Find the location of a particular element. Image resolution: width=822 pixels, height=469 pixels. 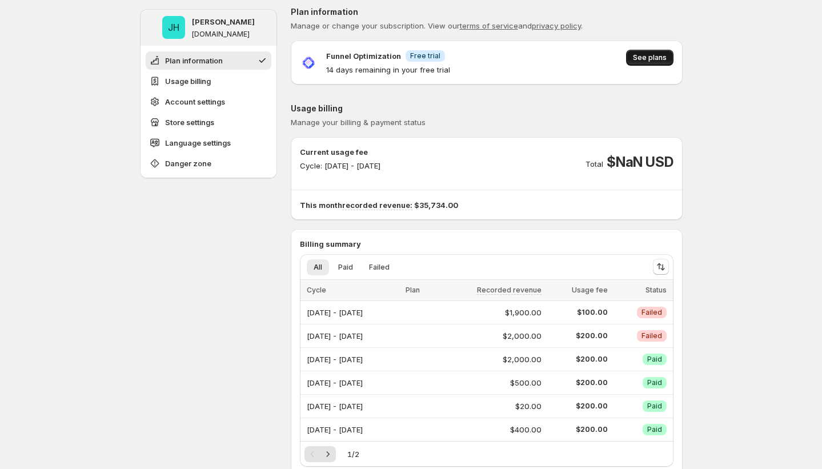

p: Total is located at coordinates (594, 164).